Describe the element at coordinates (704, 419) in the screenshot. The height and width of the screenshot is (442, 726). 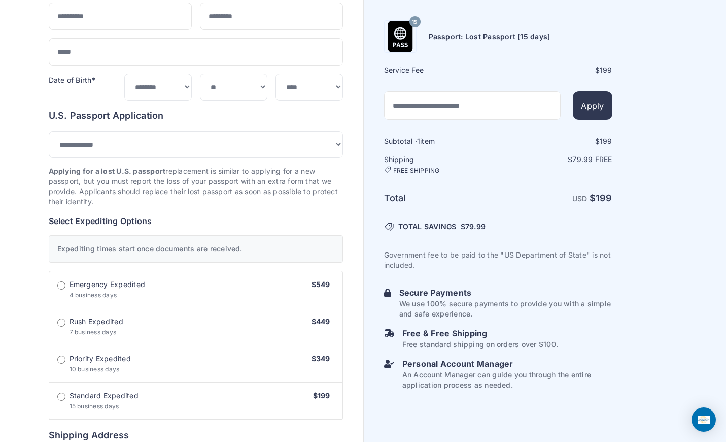
I see `div: Open Intercom Messenger` at that location.